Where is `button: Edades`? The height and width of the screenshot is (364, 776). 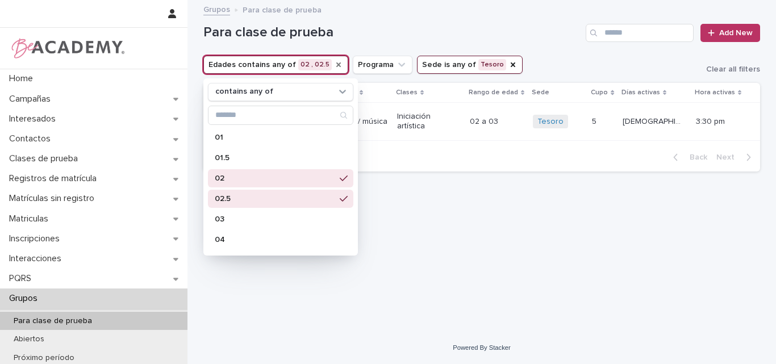 button: Edades is located at coordinates (275, 65).